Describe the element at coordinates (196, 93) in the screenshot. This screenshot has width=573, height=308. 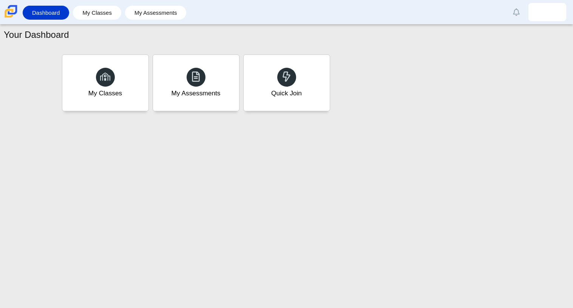
I see `div: My Assessments` at that location.